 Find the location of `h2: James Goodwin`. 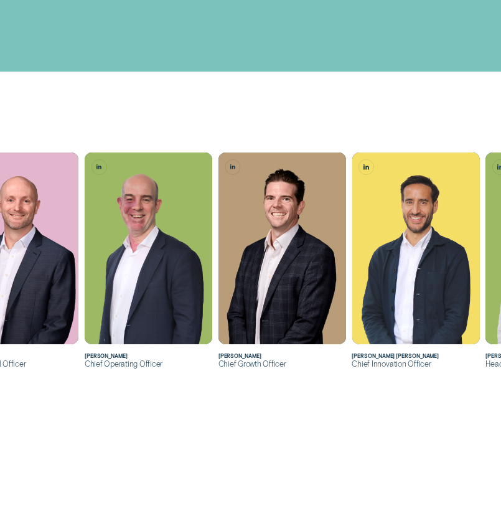

h2: James Goodwin is located at coordinates (282, 356).